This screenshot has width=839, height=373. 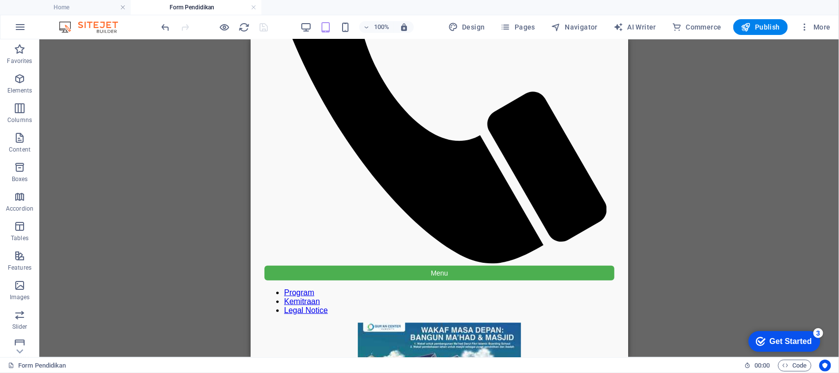 What do you see at coordinates (574, 27) in the screenshot?
I see `button: Navigator` at bounding box center [574, 27].